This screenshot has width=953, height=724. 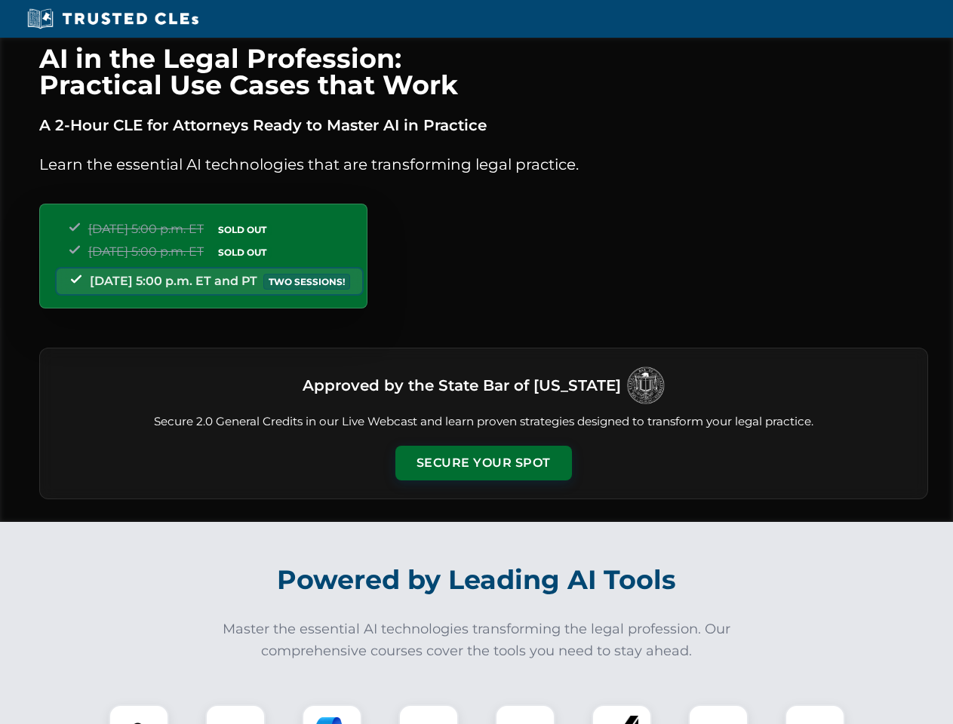 What do you see at coordinates (484, 72) in the screenshot?
I see `h1: AI in the Legal Profession: Practical Use Cases that Work` at bounding box center [484, 72].